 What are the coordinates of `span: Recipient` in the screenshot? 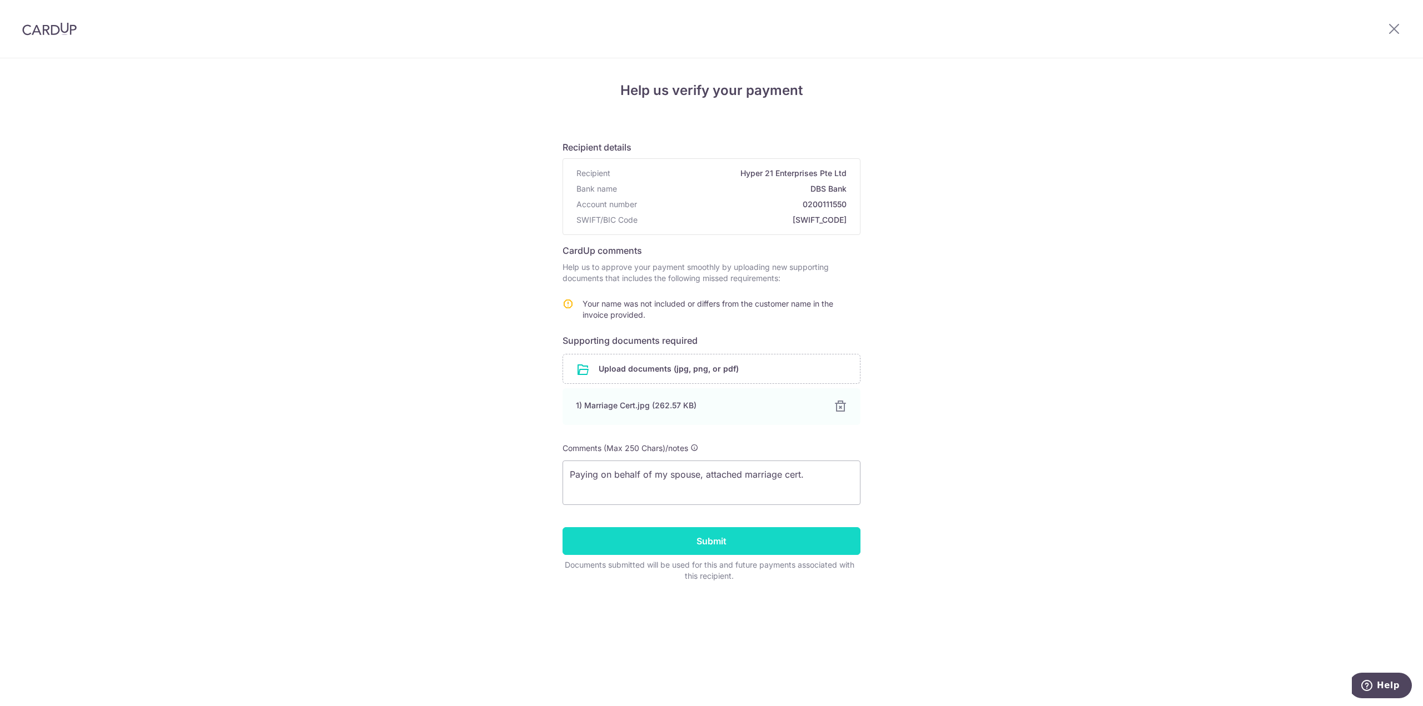 It's located at (593, 173).